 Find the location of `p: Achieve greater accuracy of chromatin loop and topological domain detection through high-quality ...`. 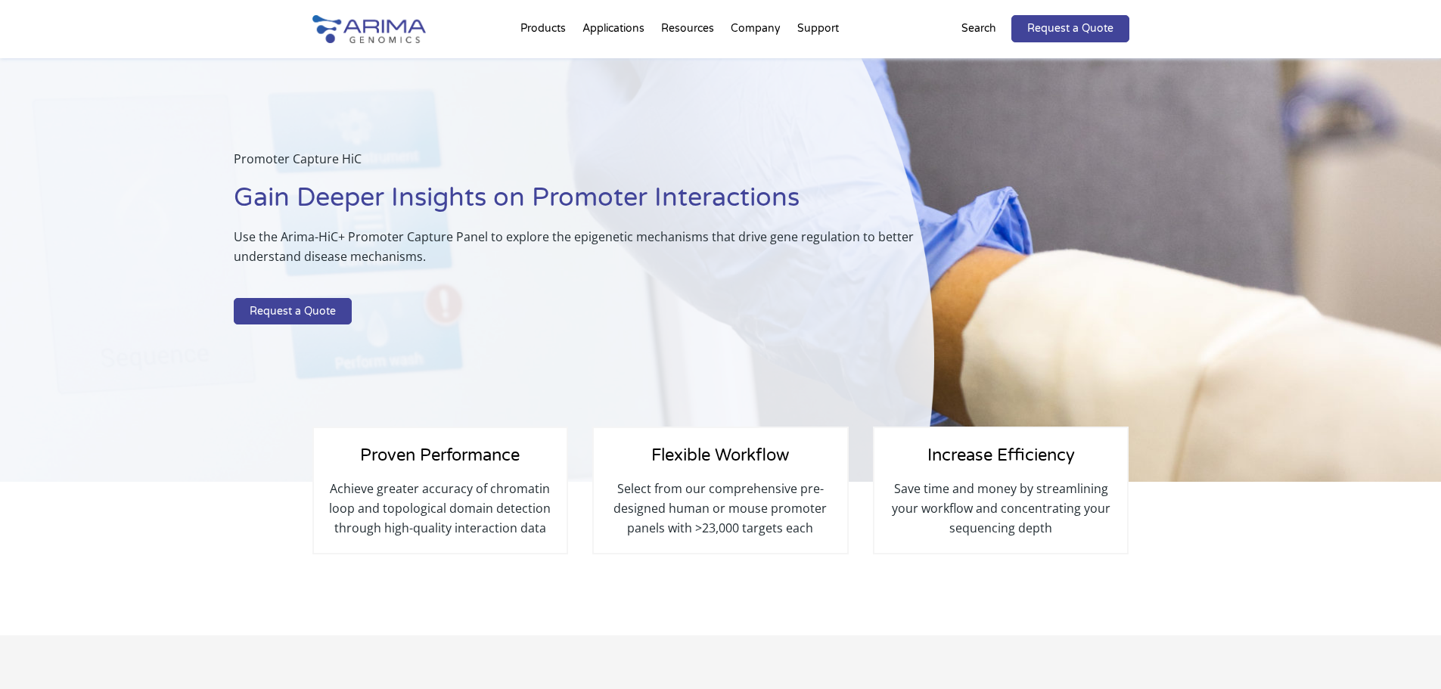

p: Achieve greater accuracy of chromatin loop and topological domain detection through high-quality ... is located at coordinates (440, 508).